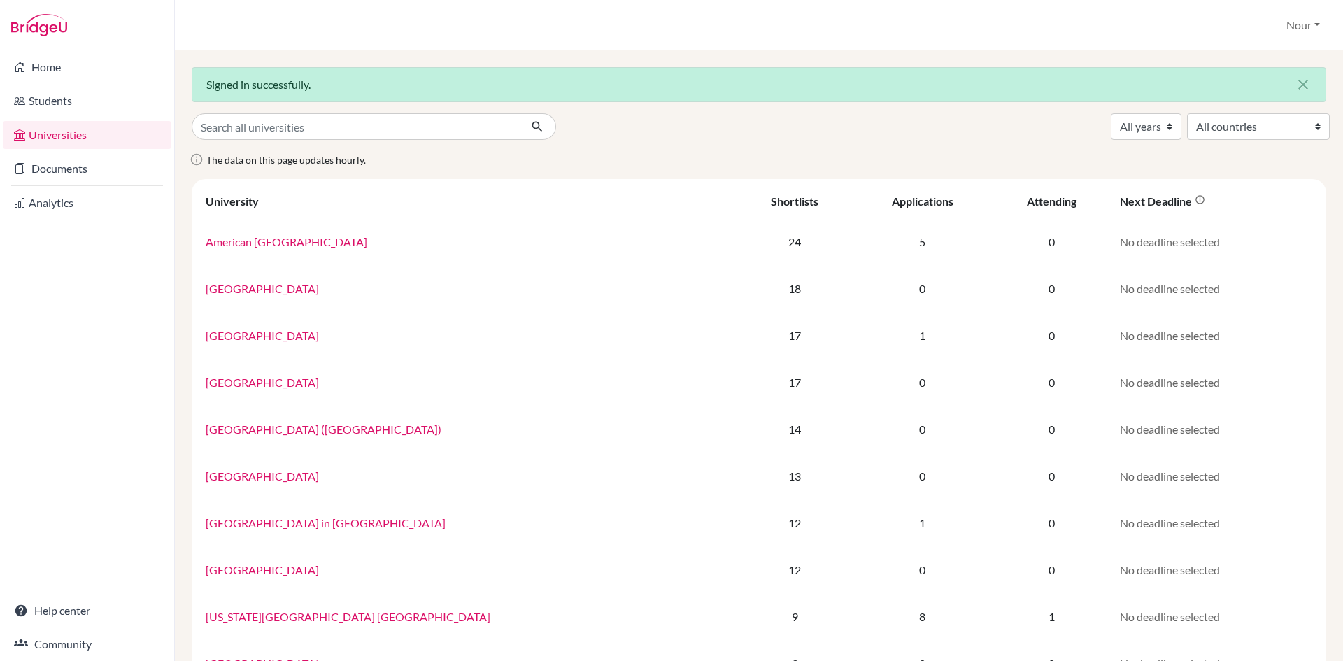 The height and width of the screenshot is (661, 1343). What do you see at coordinates (87, 67) in the screenshot?
I see `a: Home` at bounding box center [87, 67].